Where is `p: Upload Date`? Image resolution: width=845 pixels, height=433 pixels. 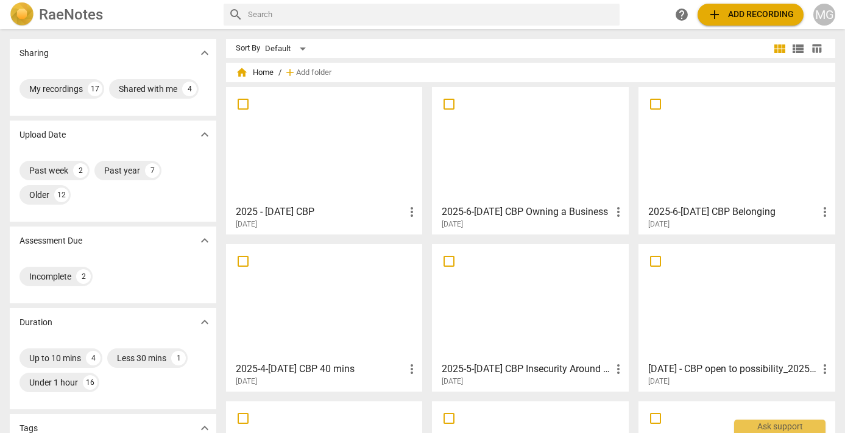
p: Upload Date is located at coordinates (43, 135).